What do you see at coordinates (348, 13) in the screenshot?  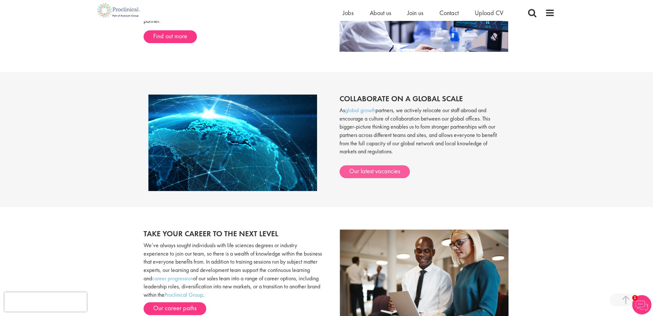 I see `span: Jobs` at bounding box center [348, 13].